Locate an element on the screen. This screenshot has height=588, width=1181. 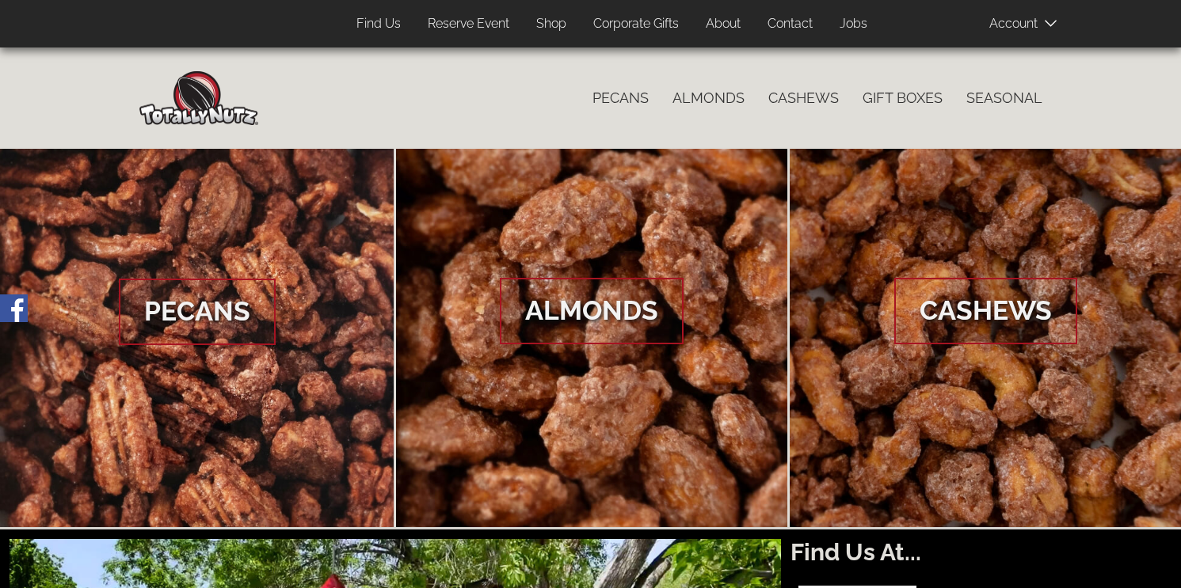
a: Cashews is located at coordinates (803, 98).